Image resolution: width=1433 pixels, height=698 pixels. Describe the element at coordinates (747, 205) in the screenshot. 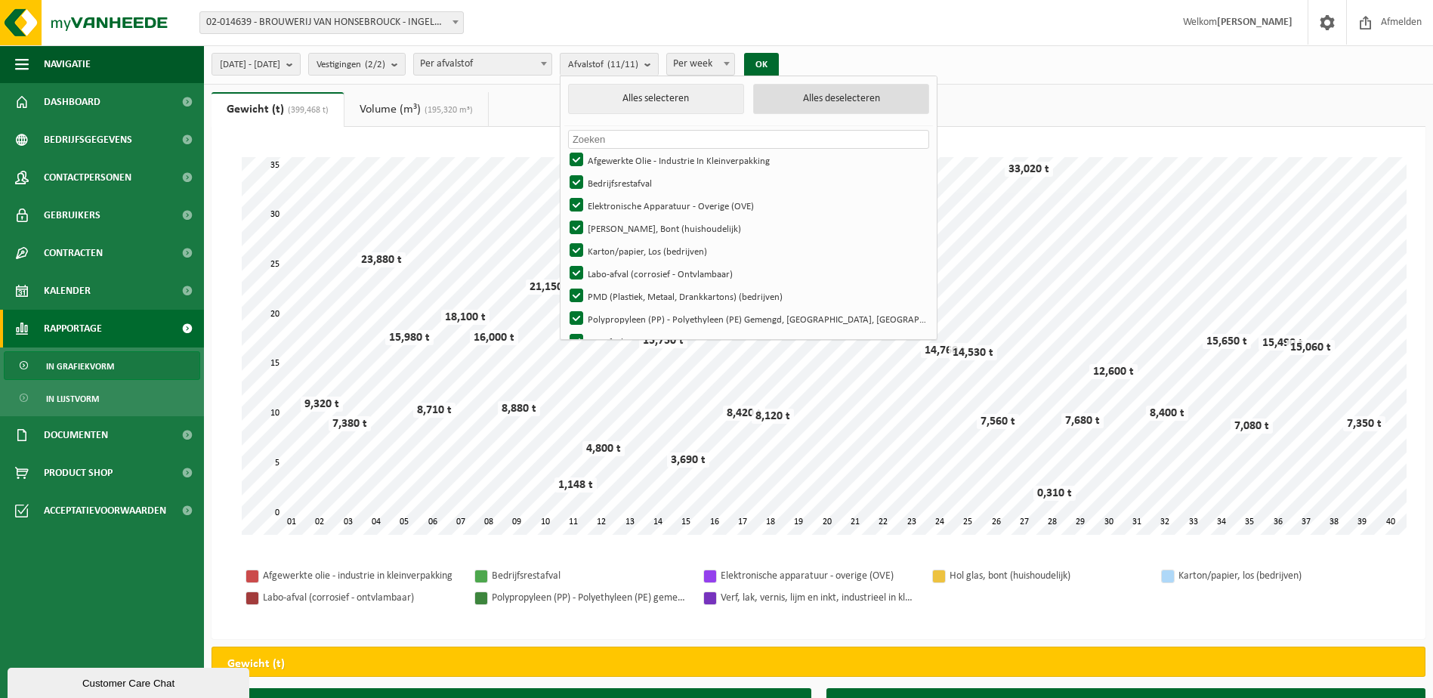

I see `label: Elektronische Apparatuur - Overige (OVE)` at that location.